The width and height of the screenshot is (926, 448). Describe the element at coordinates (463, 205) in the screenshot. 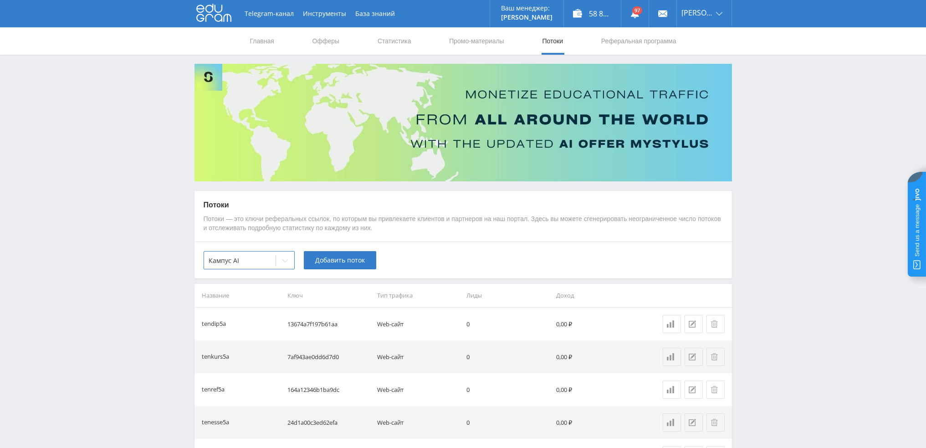

I see `p: Потоки` at that location.